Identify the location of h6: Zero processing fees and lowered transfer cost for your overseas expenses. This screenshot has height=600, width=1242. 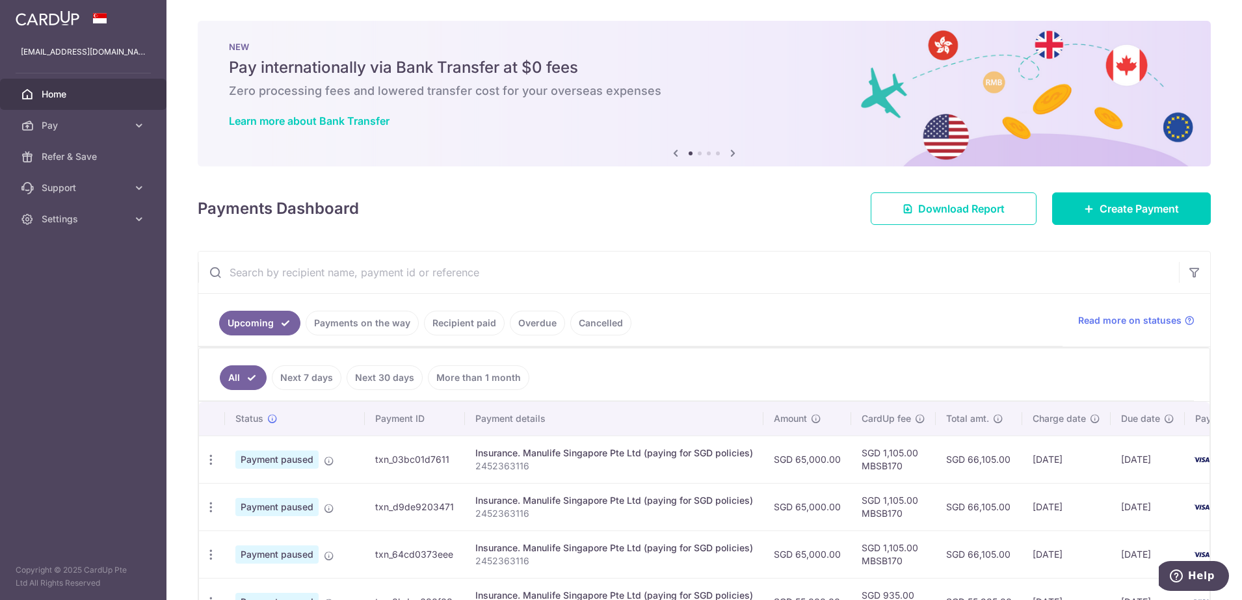
(704, 91).